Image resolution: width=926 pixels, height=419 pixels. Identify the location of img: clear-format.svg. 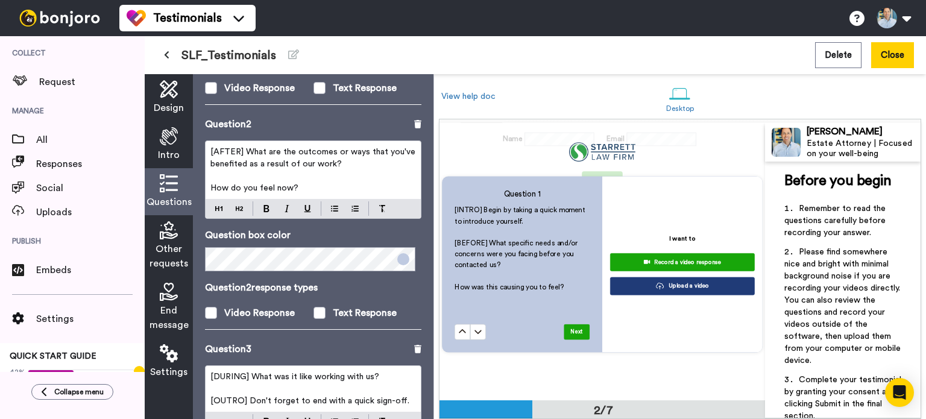
(382, 209).